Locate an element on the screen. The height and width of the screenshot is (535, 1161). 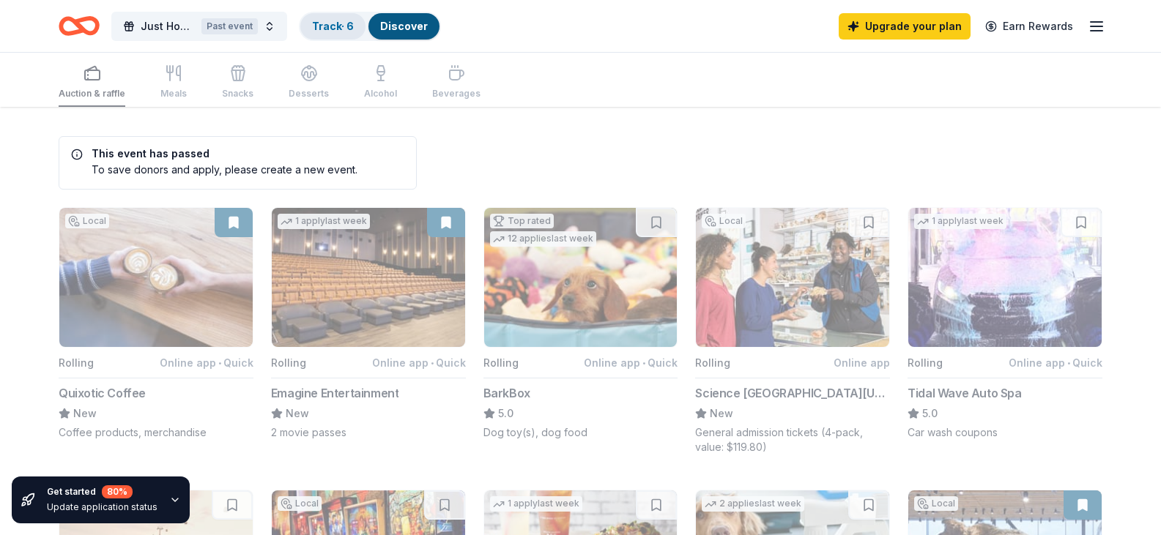
button: Image for BarkBoxTop rated12 applieslast weekRollingOnline app•QuickBarkBox5.0Dog toy(s), dog food is located at coordinates (581, 324).